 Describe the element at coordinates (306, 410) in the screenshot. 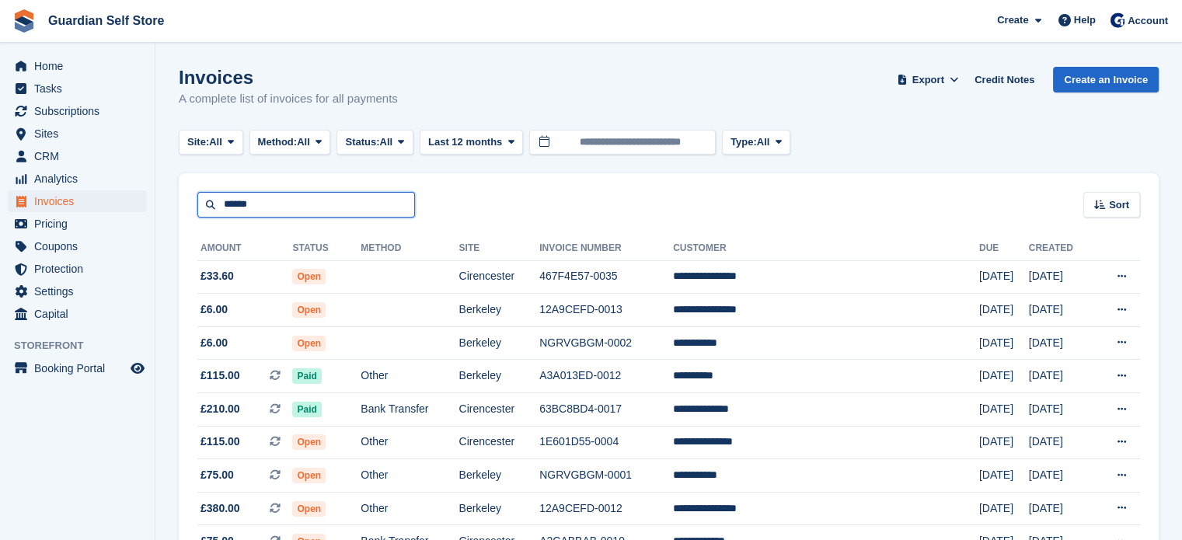

I see `span: Paid` at that location.